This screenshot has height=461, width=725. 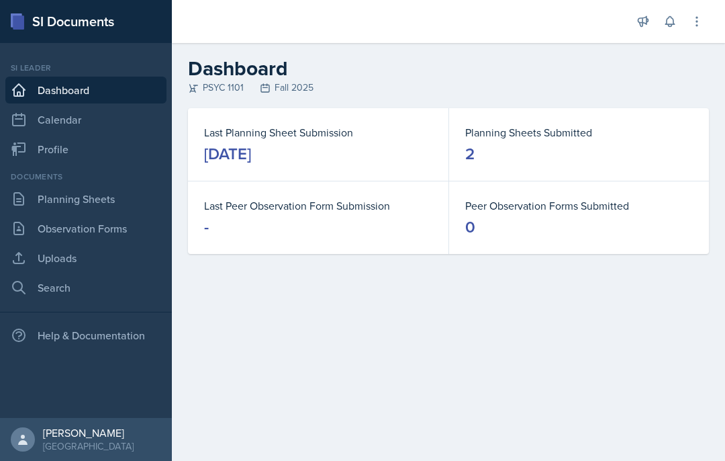 I want to click on a: Uploads, so click(x=86, y=258).